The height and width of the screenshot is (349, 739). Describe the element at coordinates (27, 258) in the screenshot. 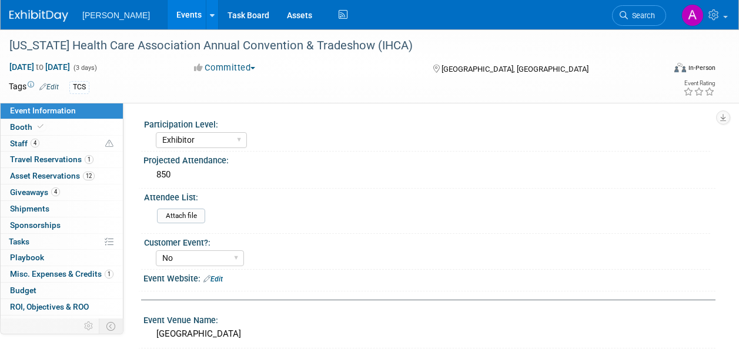

I see `span: Playbook` at that location.